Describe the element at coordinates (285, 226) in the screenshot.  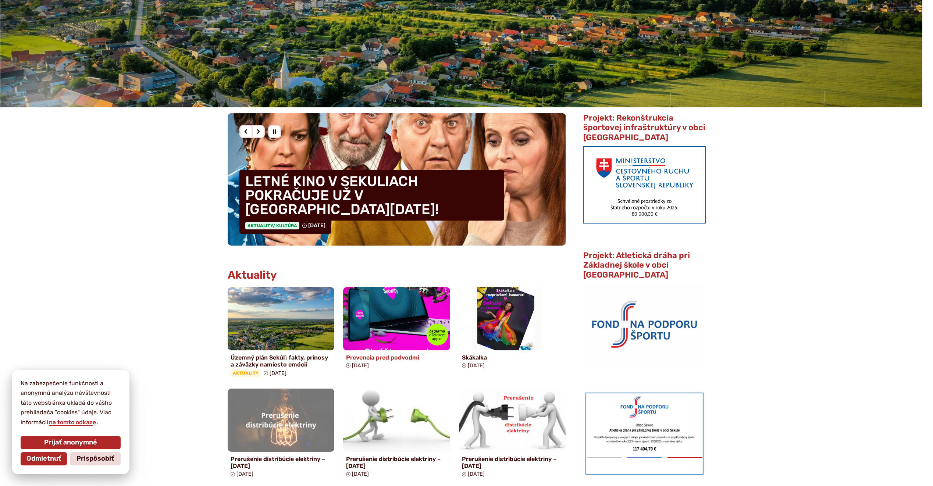
I see `span: / Kultúra` at that location.